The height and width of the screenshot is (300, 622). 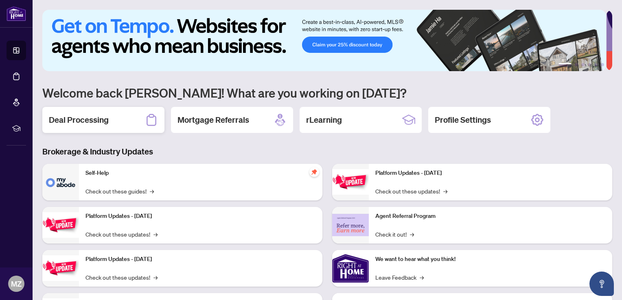 What do you see at coordinates (16, 284) in the screenshot?
I see `span: MZ` at bounding box center [16, 284].